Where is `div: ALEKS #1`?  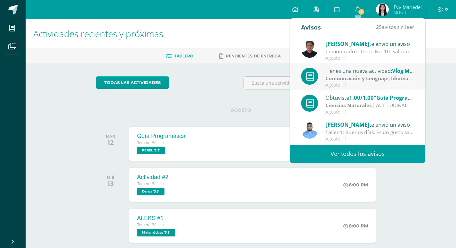 div: ALEKS #1 is located at coordinates (157, 218).